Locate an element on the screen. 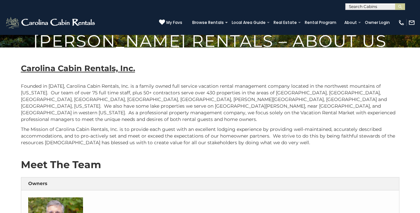  strong: Meet The Team is located at coordinates (61, 164).